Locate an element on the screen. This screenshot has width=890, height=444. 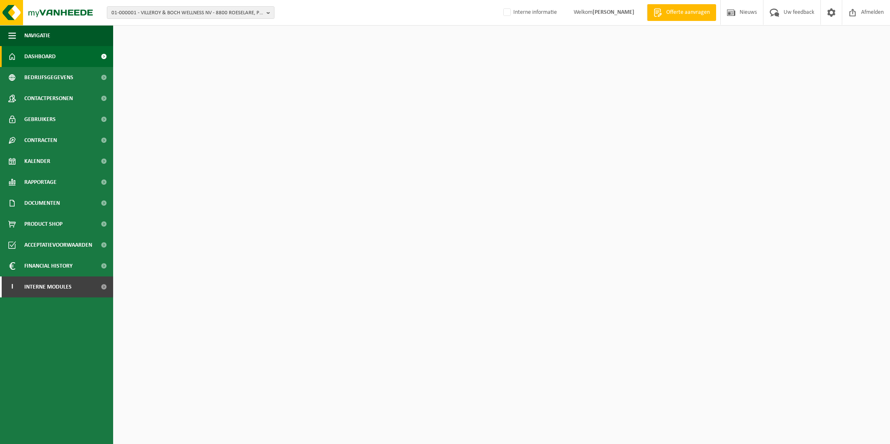
span: Bedrijfsgegevens is located at coordinates (49, 77).